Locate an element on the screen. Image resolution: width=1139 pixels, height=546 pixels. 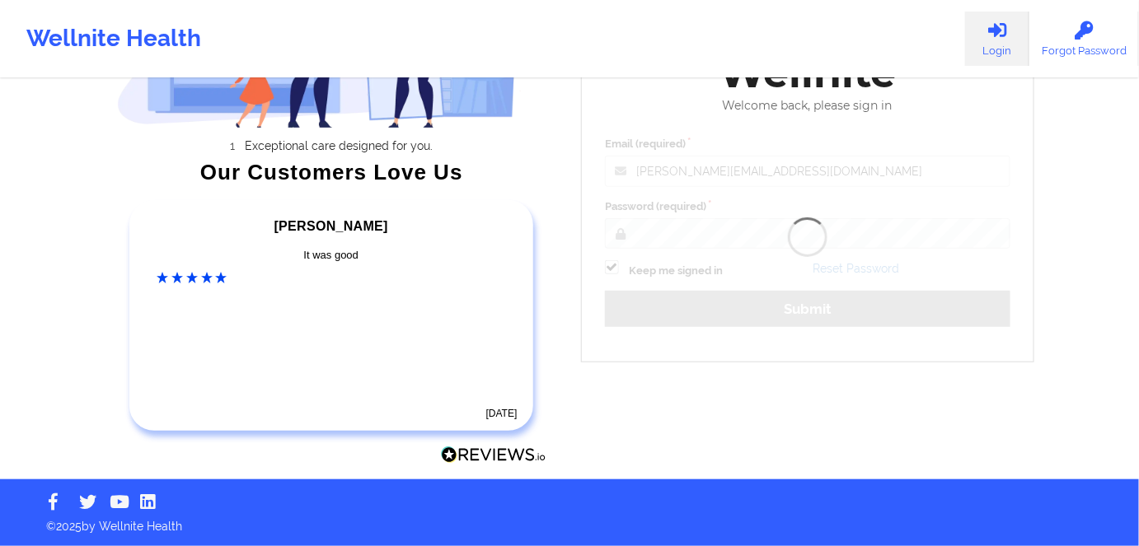
a: Login is located at coordinates (997, 39).